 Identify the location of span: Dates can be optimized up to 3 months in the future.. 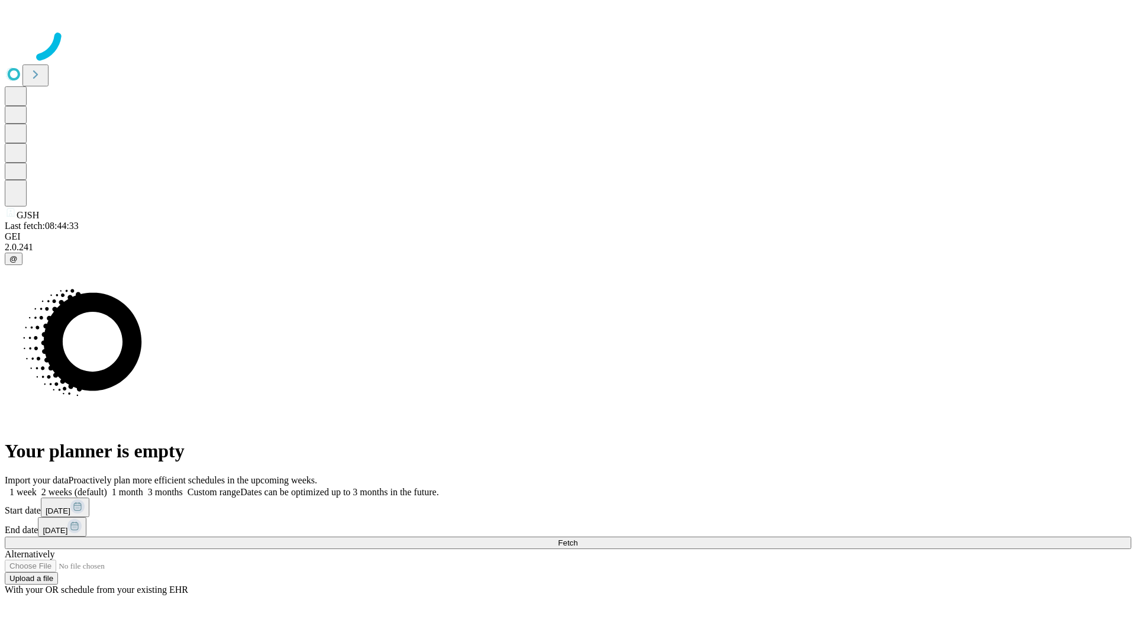
(339, 492).